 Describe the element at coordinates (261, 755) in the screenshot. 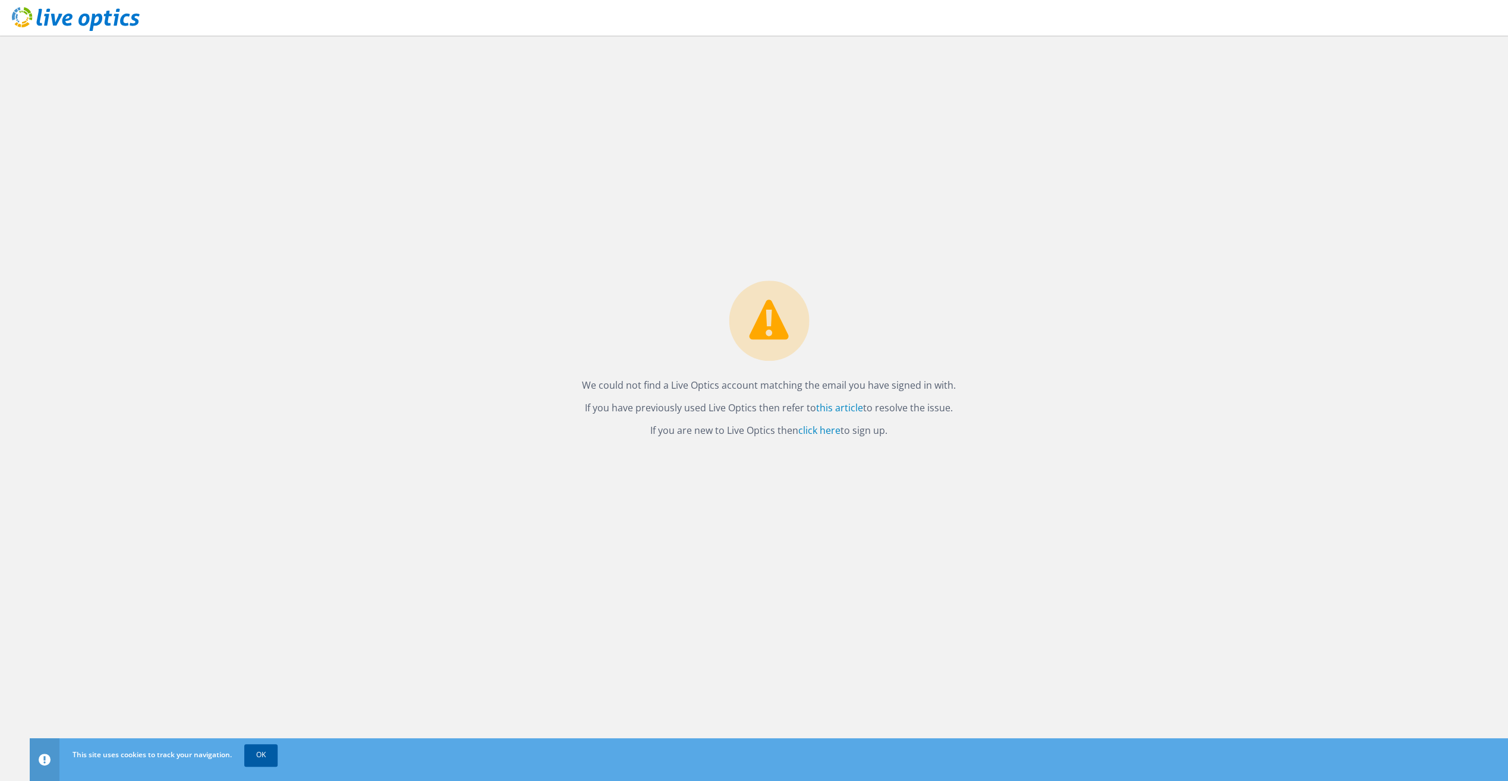

I see `a: OK` at that location.